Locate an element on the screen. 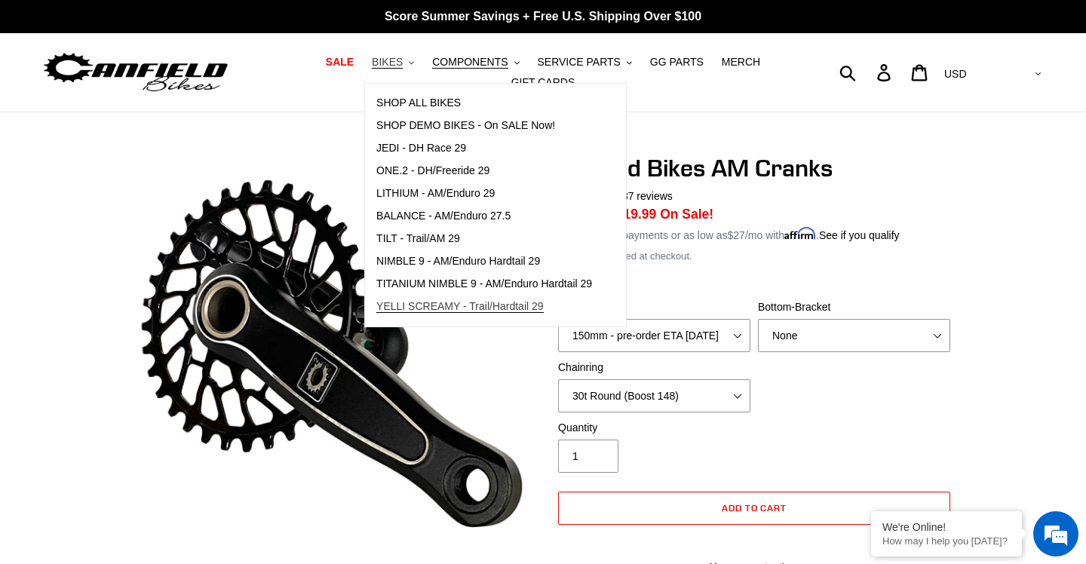 This screenshot has width=1086, height=564. textarea: Type your message and hit 'Enter' is located at coordinates (147, 418).